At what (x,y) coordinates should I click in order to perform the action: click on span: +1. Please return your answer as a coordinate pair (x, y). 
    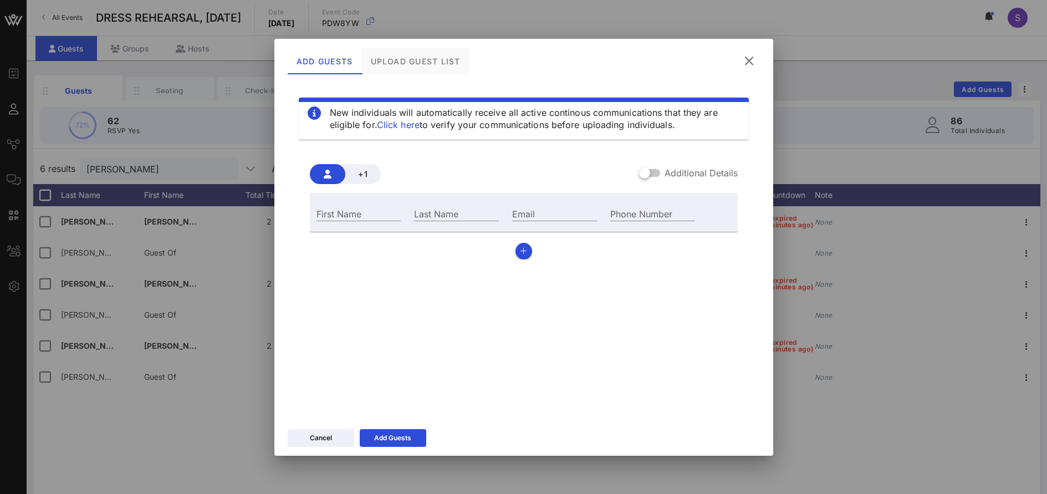
    Looking at the image, I should click on (363, 173).